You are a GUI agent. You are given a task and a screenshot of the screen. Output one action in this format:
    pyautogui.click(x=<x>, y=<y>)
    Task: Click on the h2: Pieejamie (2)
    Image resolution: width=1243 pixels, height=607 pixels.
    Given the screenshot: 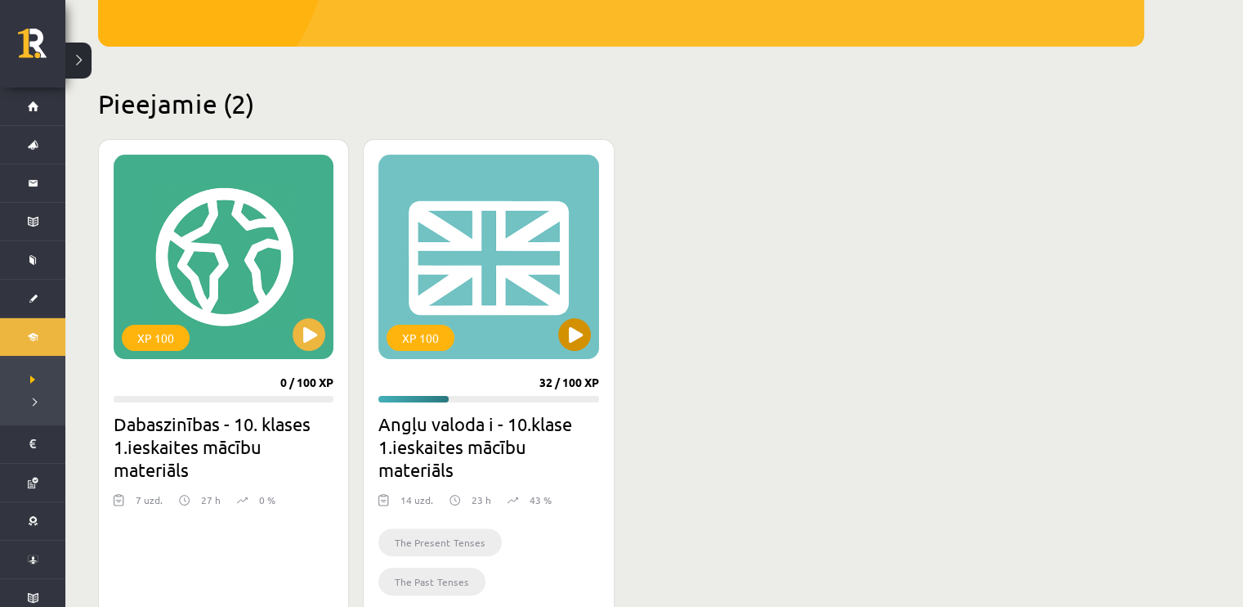 What is the action you would take?
    pyautogui.click(x=621, y=103)
    